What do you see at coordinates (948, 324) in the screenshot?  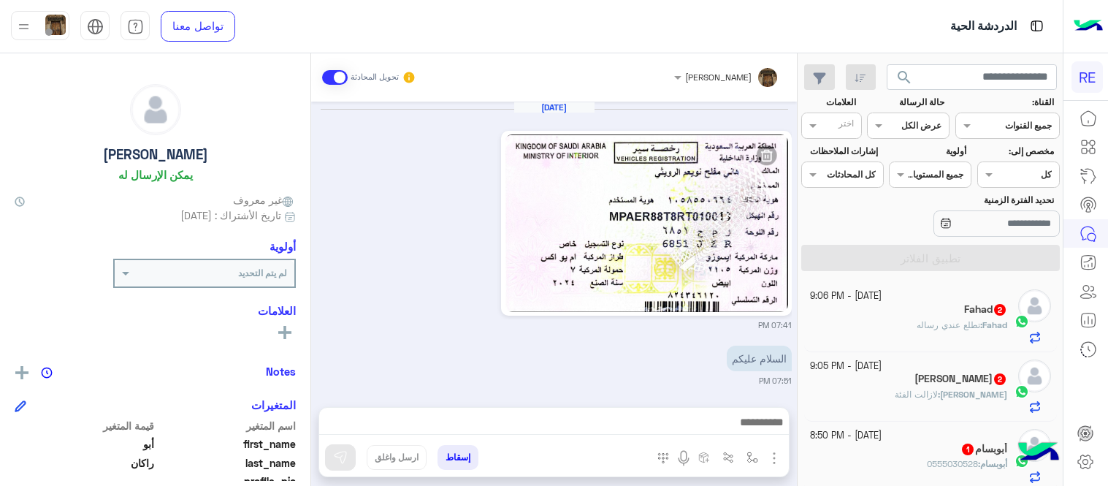 I see `span: تطلع عندي رساله` at bounding box center [948, 324].